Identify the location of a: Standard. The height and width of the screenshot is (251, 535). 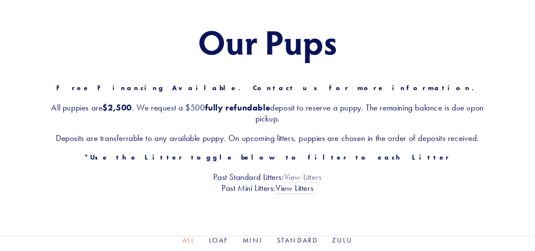
(298, 240).